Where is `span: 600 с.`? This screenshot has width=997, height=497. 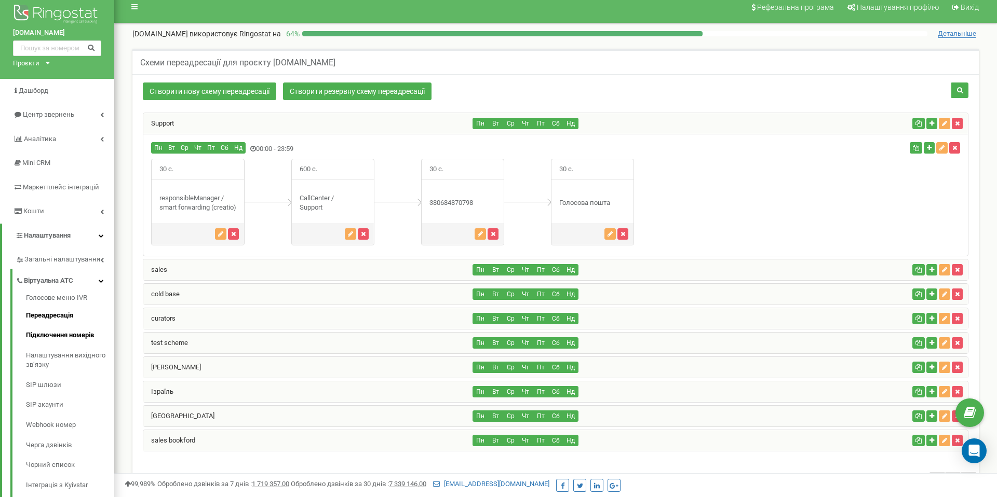 span: 600 с. is located at coordinates (308, 169).